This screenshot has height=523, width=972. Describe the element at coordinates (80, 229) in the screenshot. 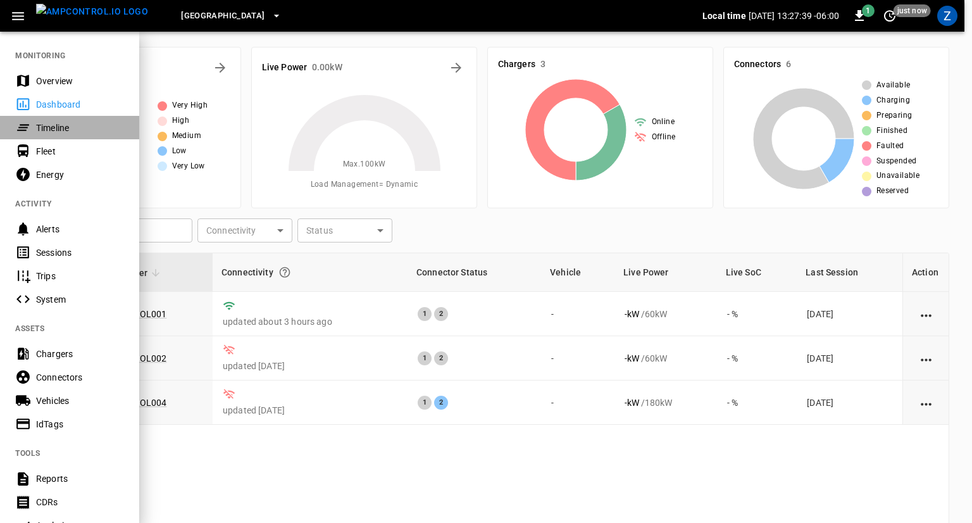

I see `div: Alerts` at that location.